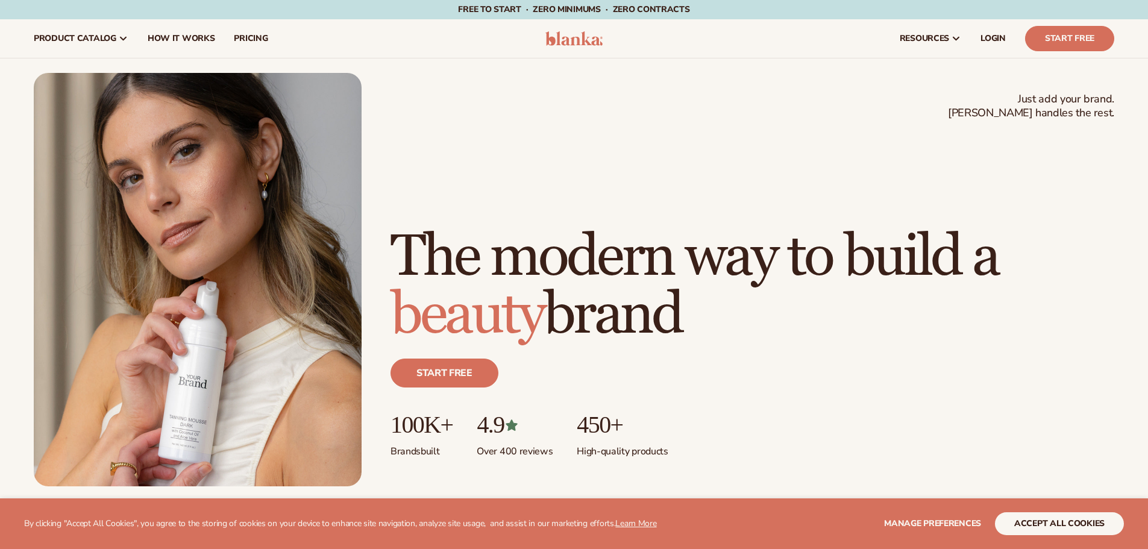 Image resolution: width=1148 pixels, height=549 pixels. Describe the element at coordinates (75, 39) in the screenshot. I see `span: product catalog` at that location.